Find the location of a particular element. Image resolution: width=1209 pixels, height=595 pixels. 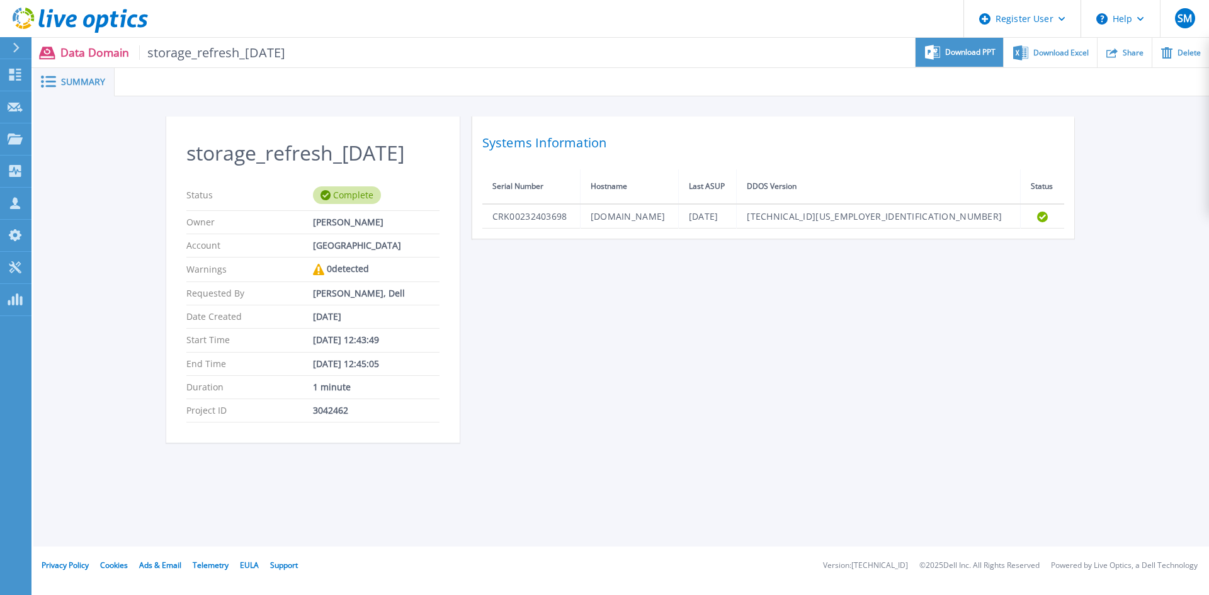

div: 3042462 is located at coordinates (376, 411).